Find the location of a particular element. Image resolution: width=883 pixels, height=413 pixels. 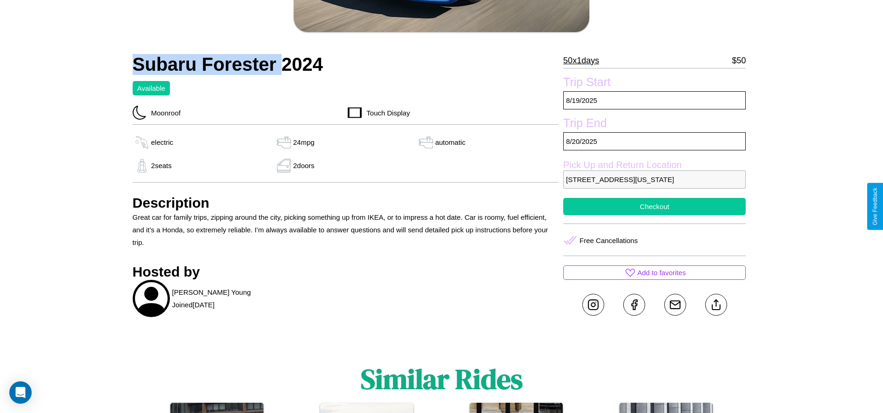

button: Checkout is located at coordinates (654, 206).